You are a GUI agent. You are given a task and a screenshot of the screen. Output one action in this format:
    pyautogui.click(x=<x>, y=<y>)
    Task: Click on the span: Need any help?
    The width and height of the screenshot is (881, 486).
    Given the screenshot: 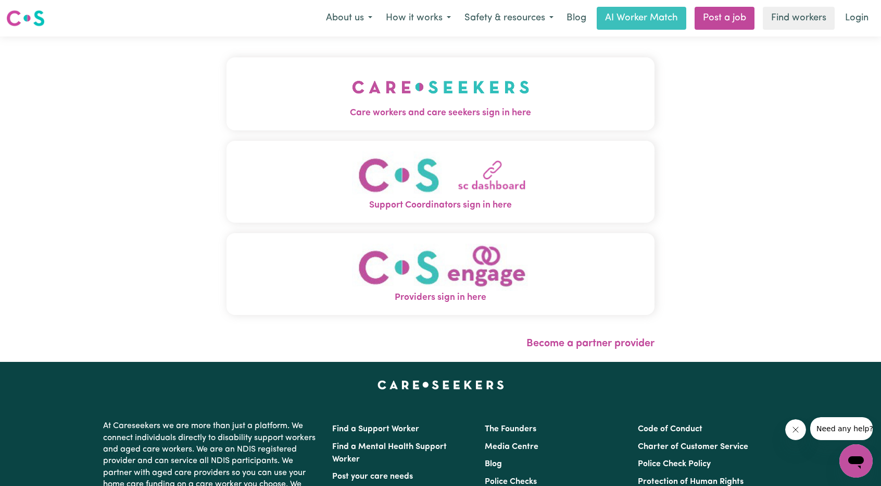 What is the action you would take?
    pyautogui.click(x=34, y=11)
    